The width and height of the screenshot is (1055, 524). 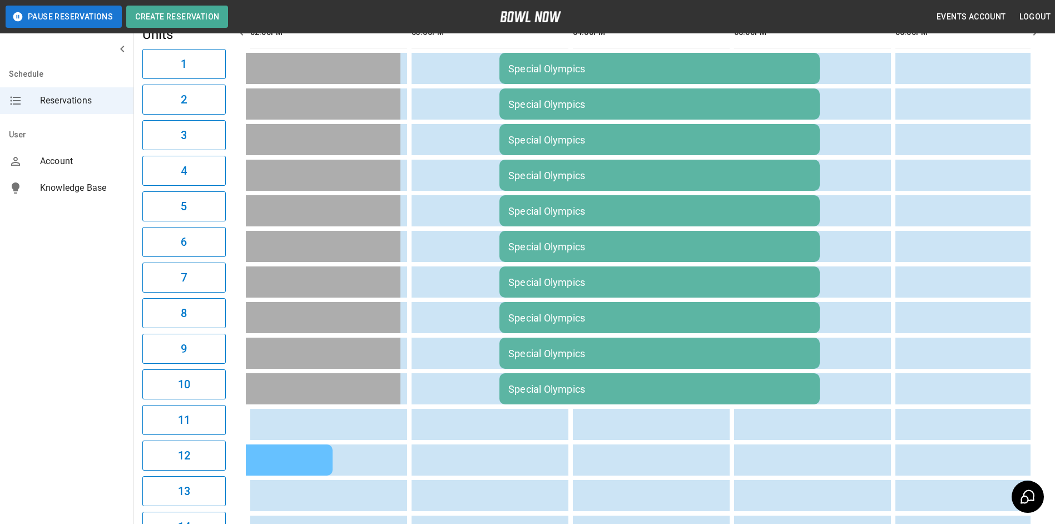 I want to click on button: 6, so click(x=184, y=242).